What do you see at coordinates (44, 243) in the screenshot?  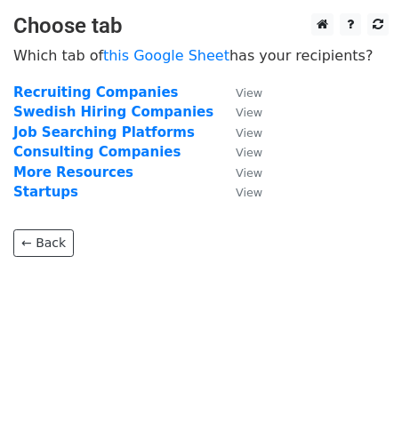 I see `a: ← Back` at bounding box center [44, 243].